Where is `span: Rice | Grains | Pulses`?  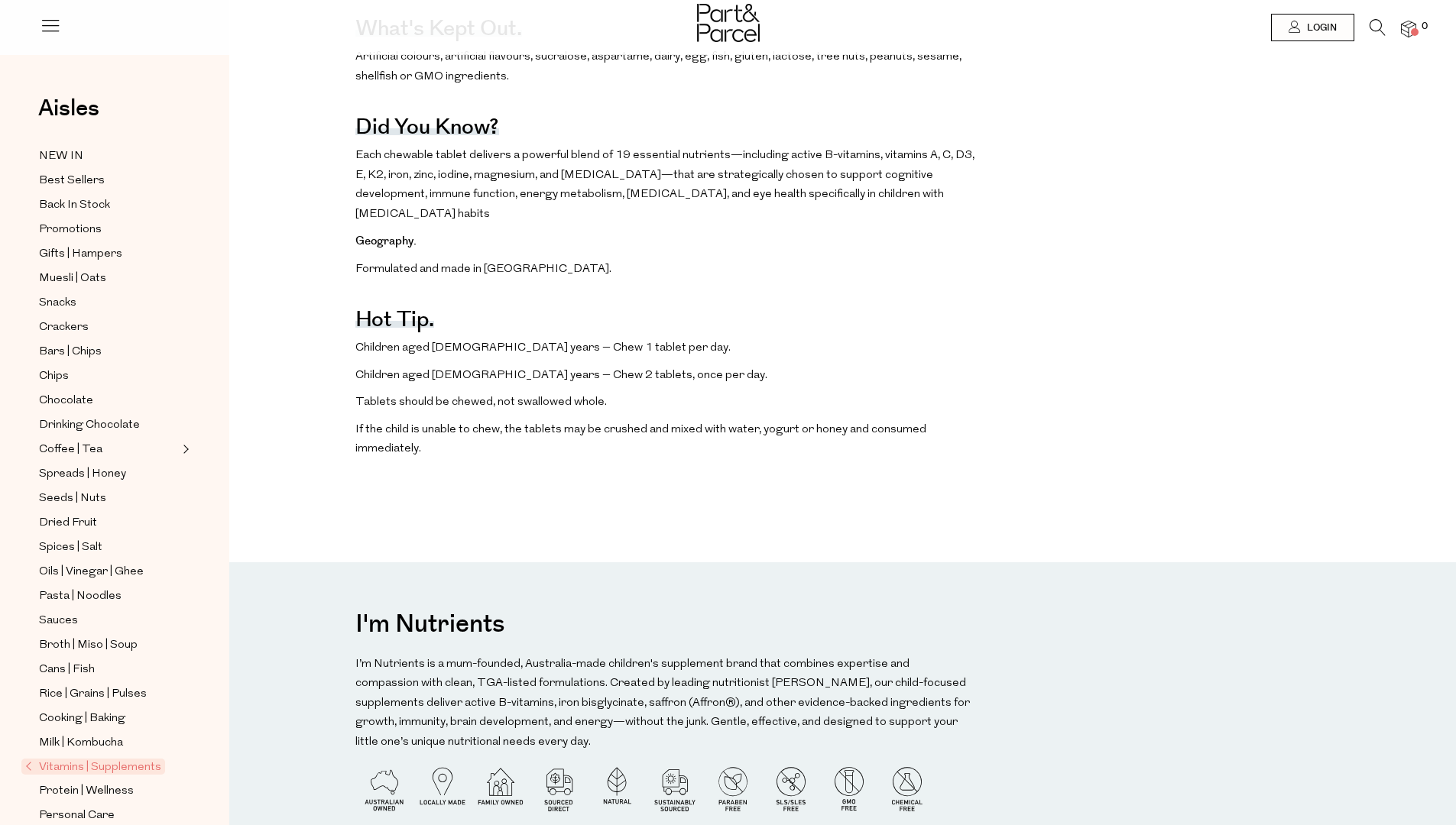
span: Rice | Grains | Pulses is located at coordinates (93, 695).